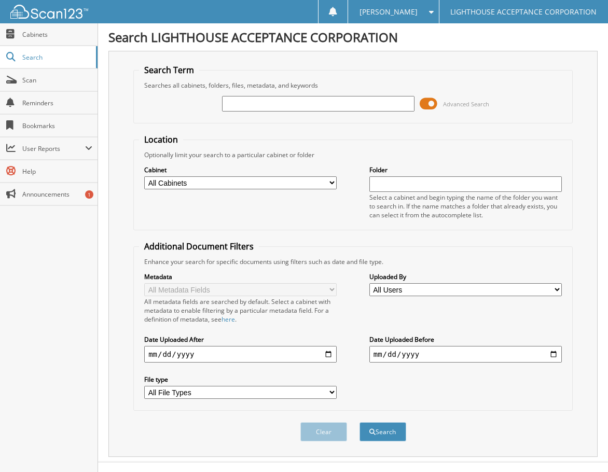 The height and width of the screenshot is (472, 608). I want to click on h1: Search LIGHTHOUSE ACCEPTANCE CORPORATION, so click(353, 37).